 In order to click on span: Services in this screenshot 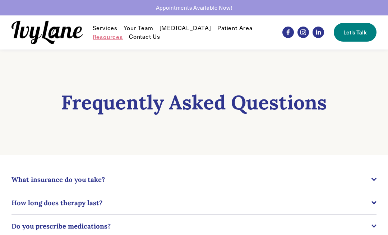, I will do `click(105, 28)`.